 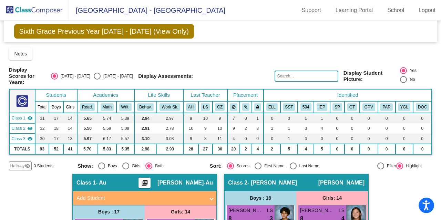 I want to click on a: Learning Portal, so click(x=354, y=10).